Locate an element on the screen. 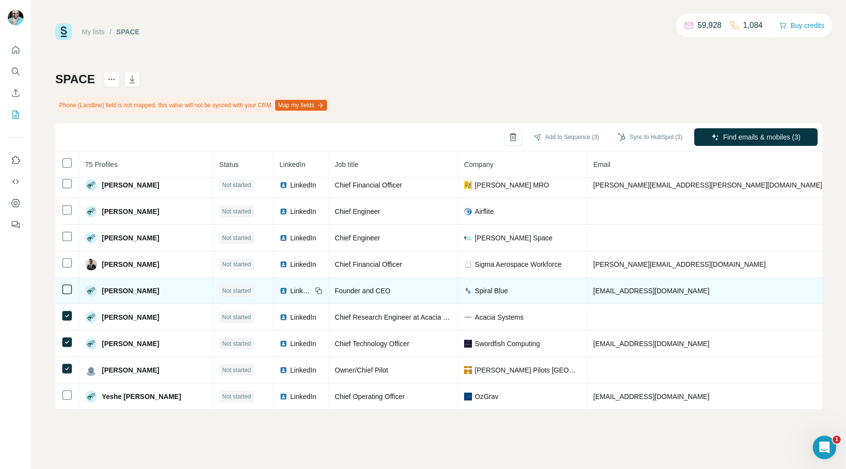 This screenshot has width=846, height=469. button: Dashboard is located at coordinates (16, 203).